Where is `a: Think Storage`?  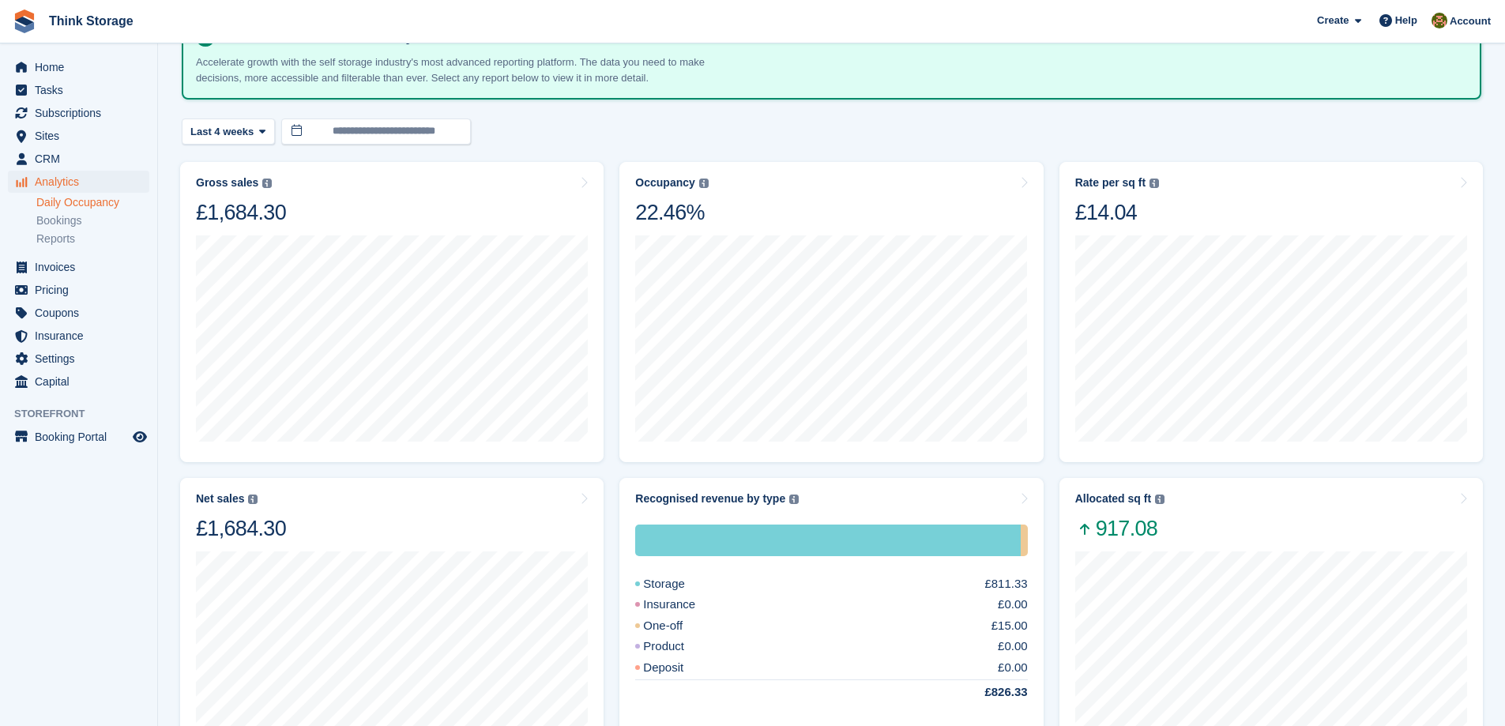 a: Think Storage is located at coordinates (91, 21).